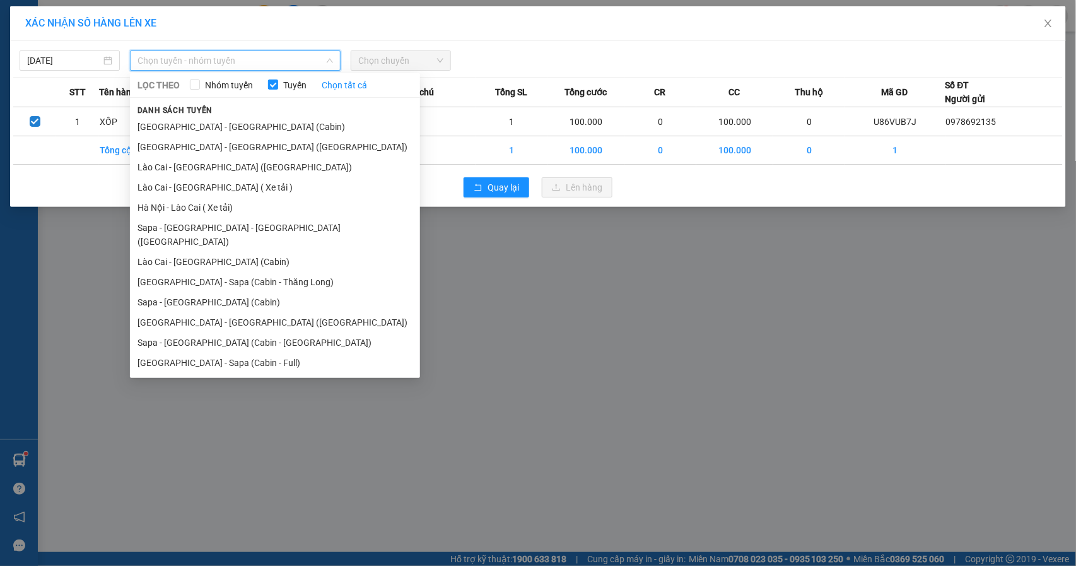 Image resolution: width=1076 pixels, height=566 pixels. What do you see at coordinates (895, 92) in the screenshot?
I see `span: Mã GD` at bounding box center [895, 92].